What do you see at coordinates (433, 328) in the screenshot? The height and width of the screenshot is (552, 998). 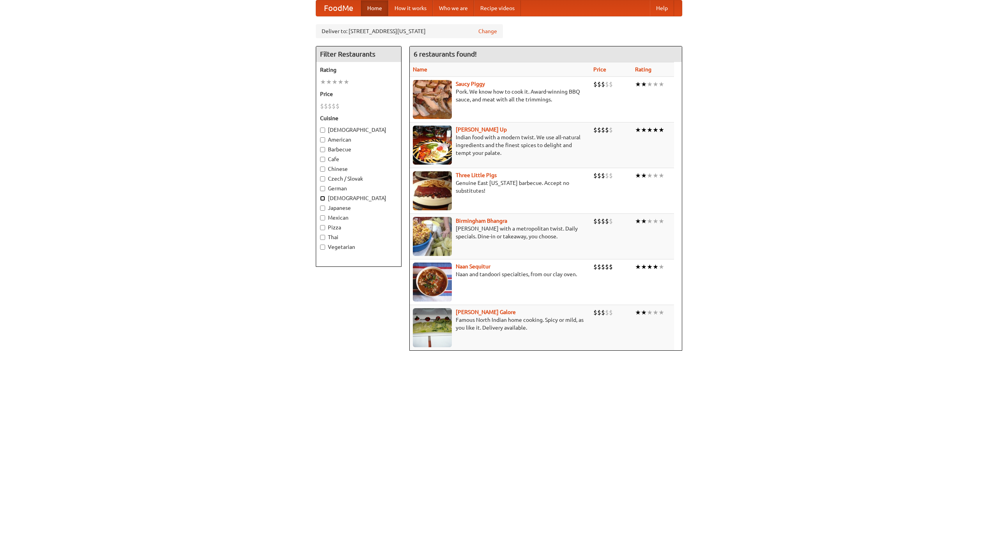 I see `img: currygalore.jpg` at bounding box center [433, 328].